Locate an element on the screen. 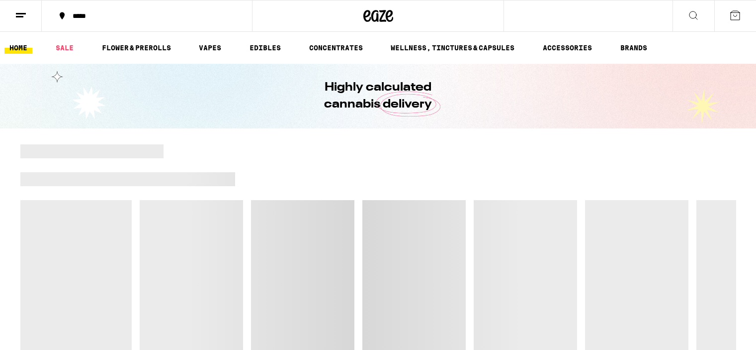  a: WELLNESS, TINCTURES & CAPSULES is located at coordinates (452, 48).